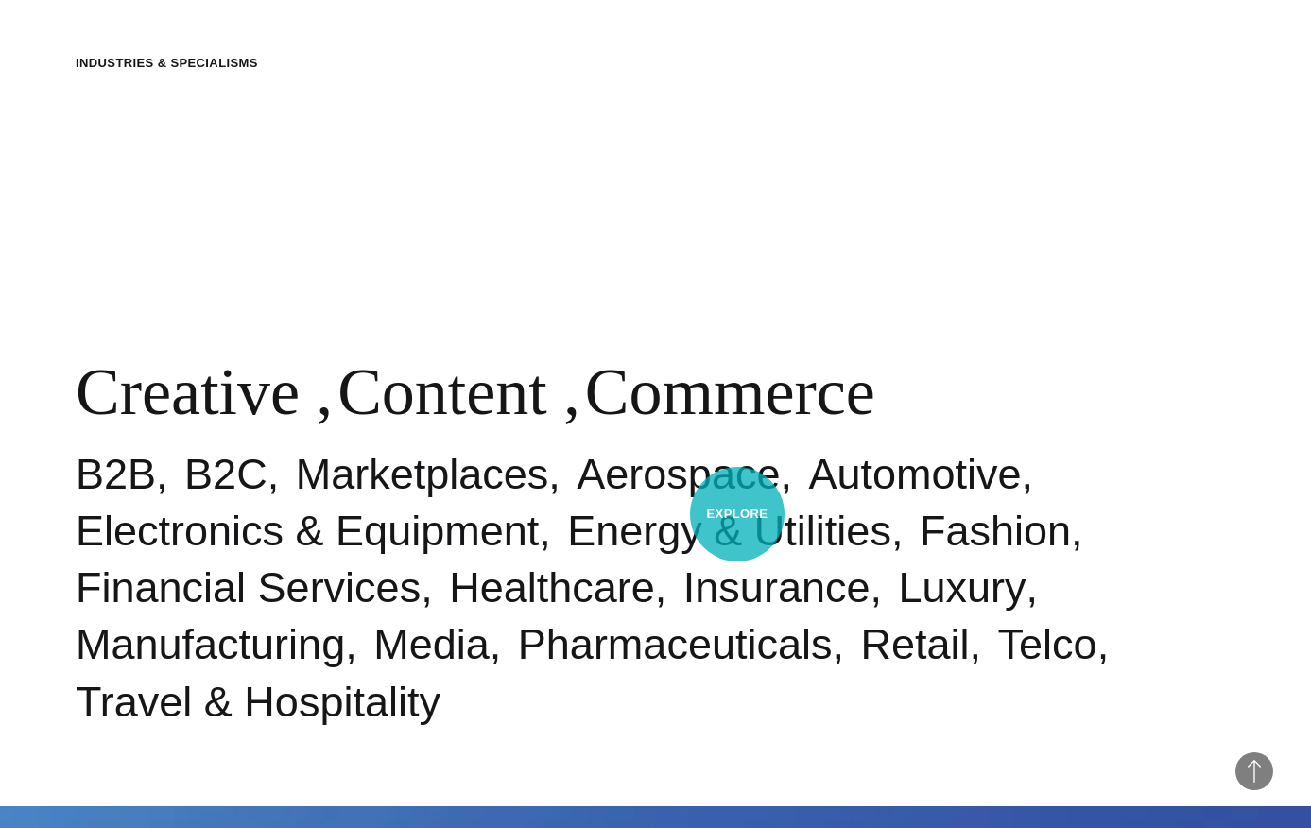  Describe the element at coordinates (1048, 644) in the screenshot. I see `a: Telco` at that location.